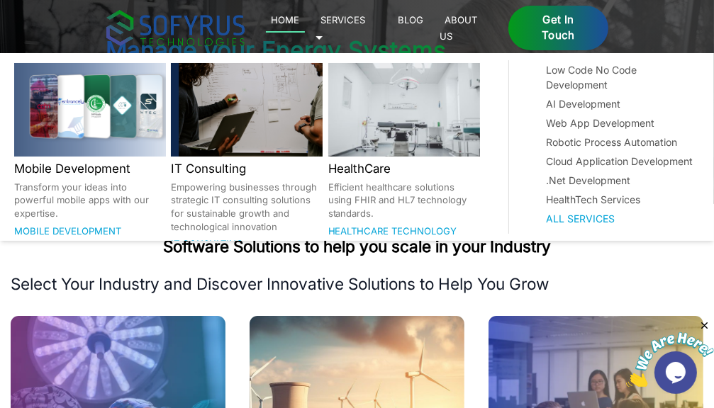 Image resolution: width=714 pixels, height=408 pixels. Describe the element at coordinates (410, 20) in the screenshot. I see `a: Blog` at that location.